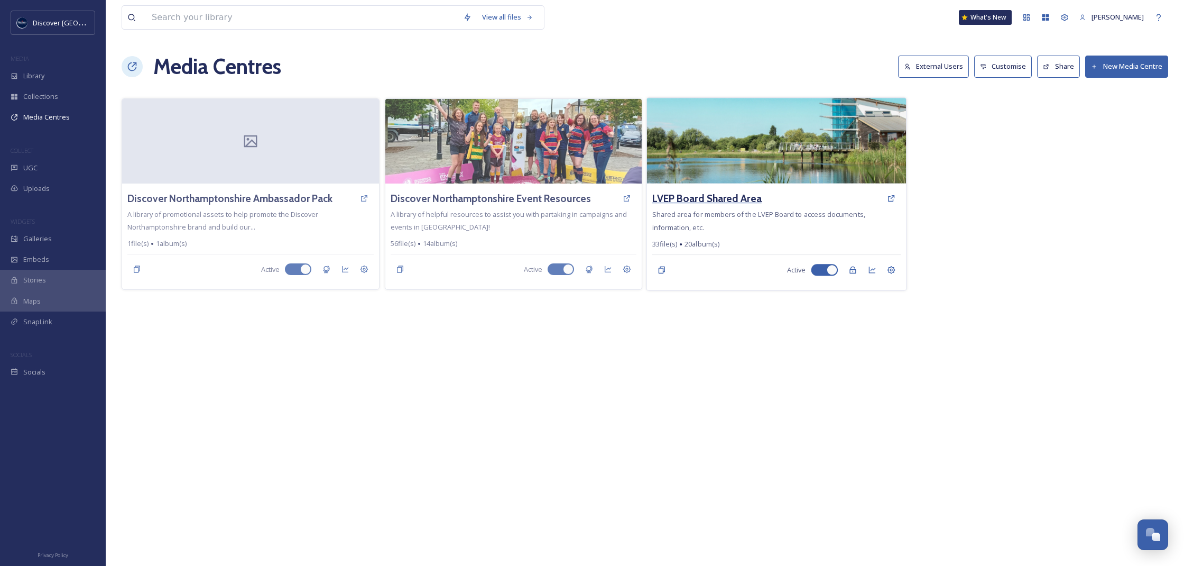 Image resolution: width=1184 pixels, height=566 pixels. I want to click on span: MEDIA, so click(20, 58).